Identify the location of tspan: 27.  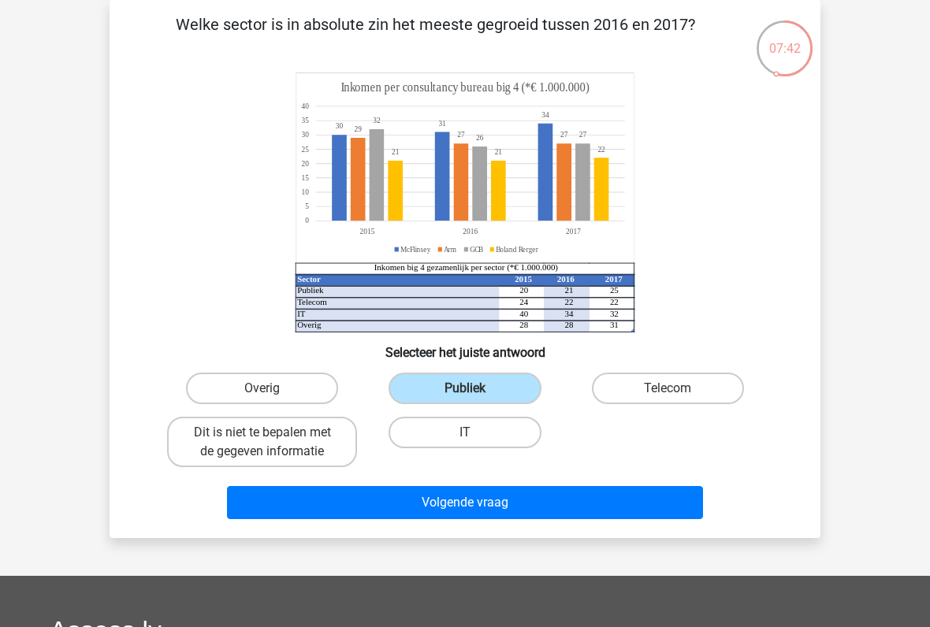
(583, 135).